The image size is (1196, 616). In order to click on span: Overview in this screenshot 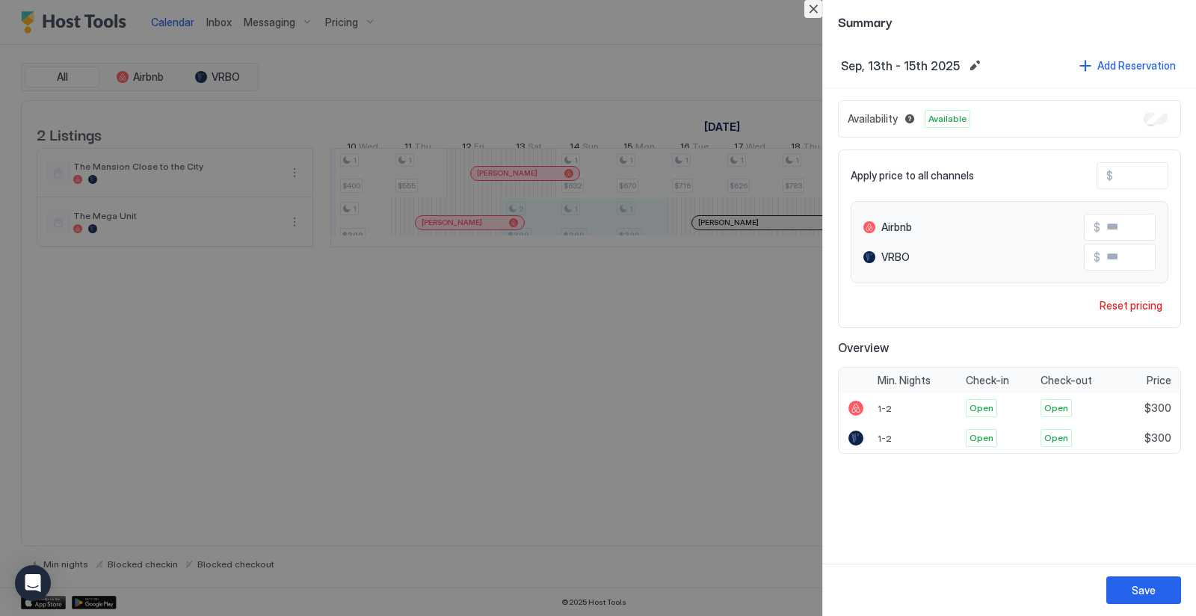, I will do `click(1009, 348)`.